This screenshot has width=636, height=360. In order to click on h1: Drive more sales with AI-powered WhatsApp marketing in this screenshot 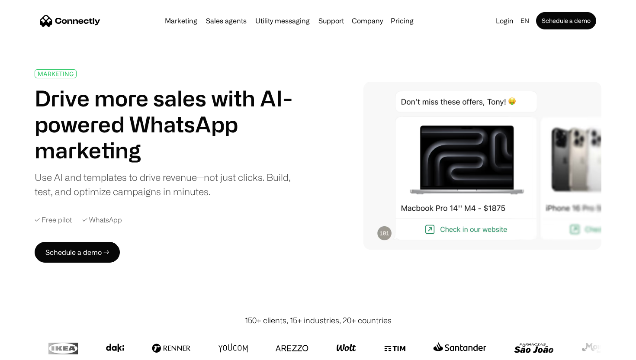, I will do `click(168, 124)`.